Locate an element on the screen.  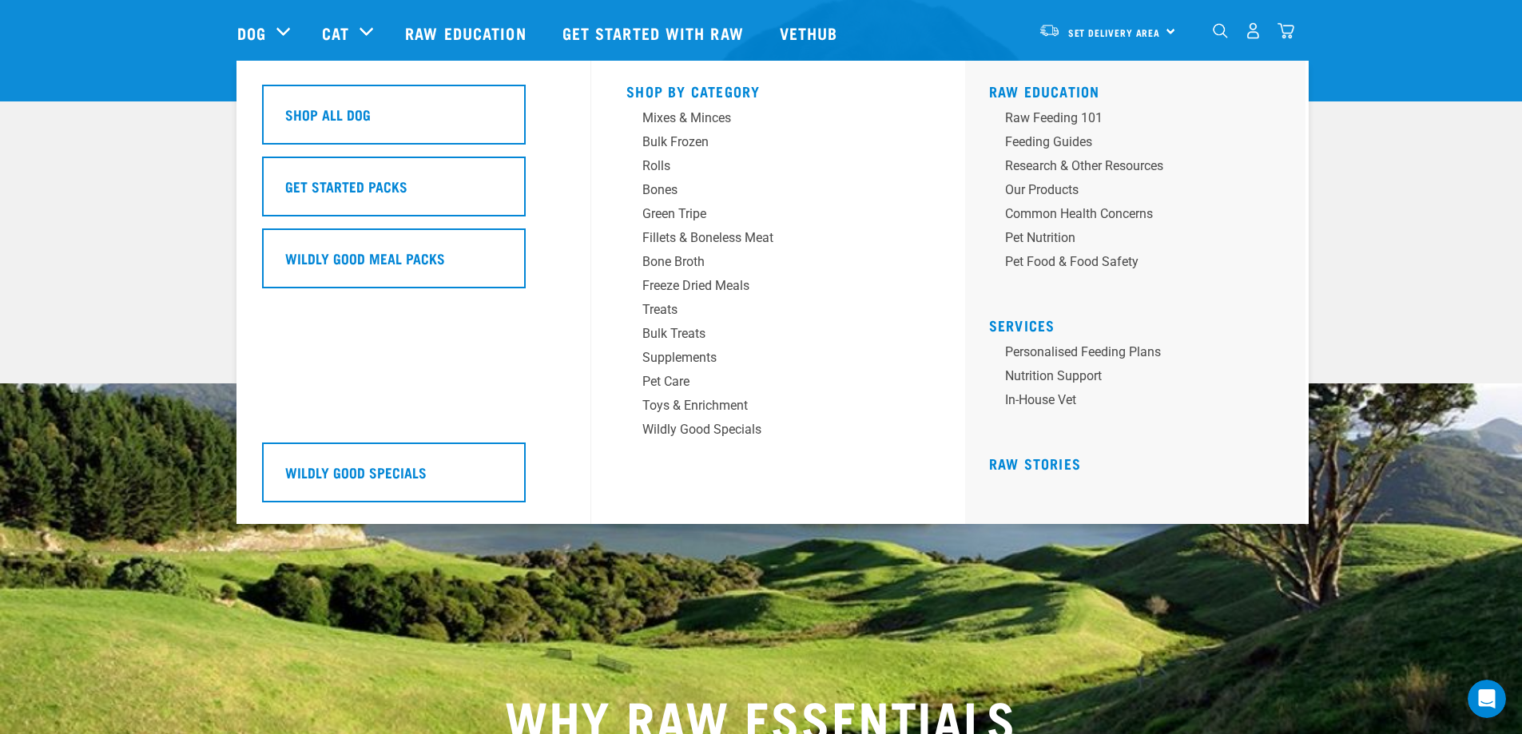
a: Our Products is located at coordinates (1141, 193).